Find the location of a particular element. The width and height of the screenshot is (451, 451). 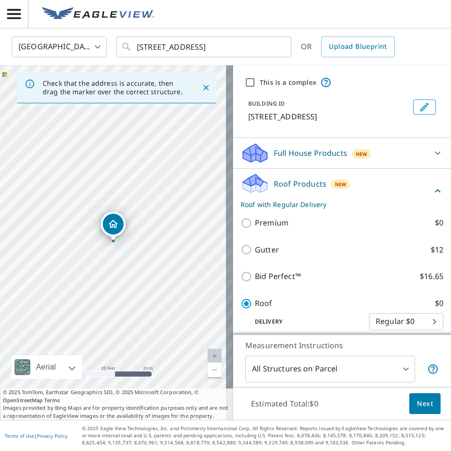

span: Next is located at coordinates (425, 404).